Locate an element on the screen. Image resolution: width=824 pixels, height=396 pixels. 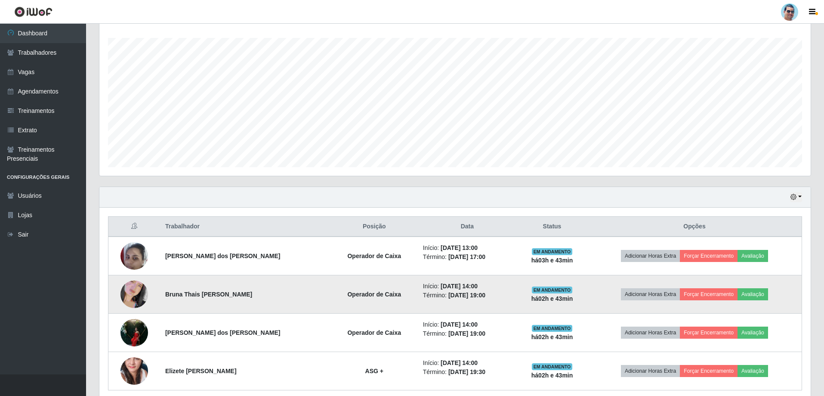
th: Posição is located at coordinates (375, 226).